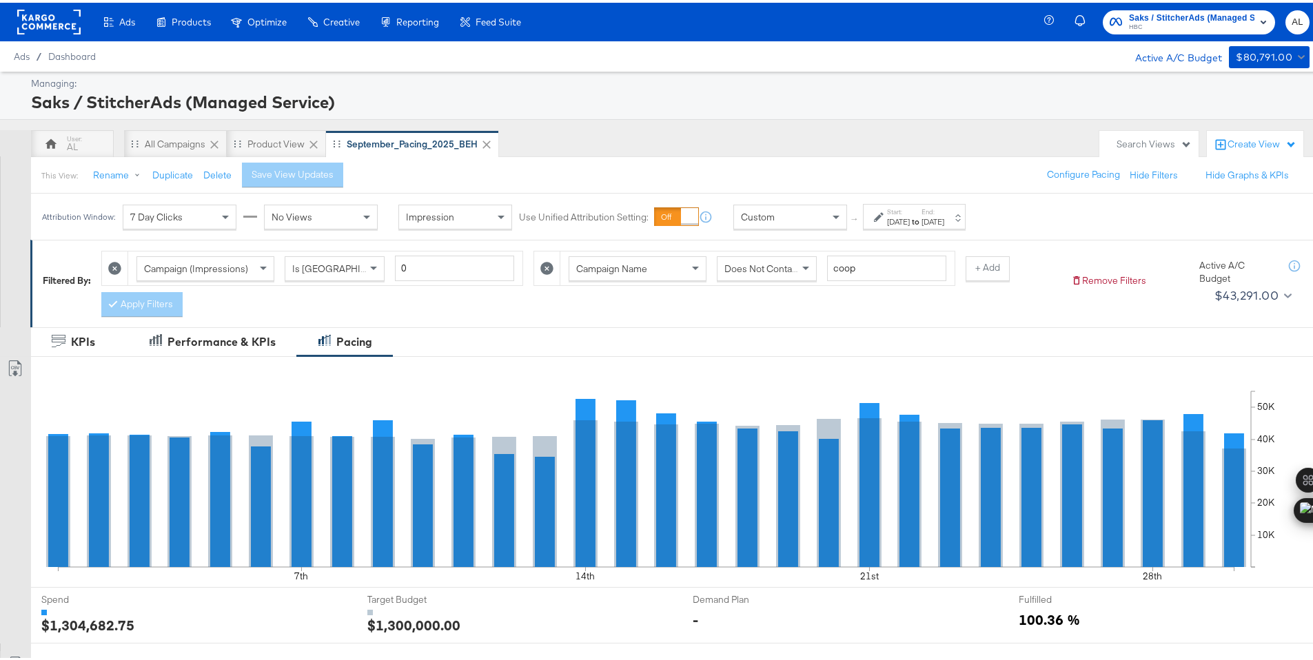  I want to click on div: $43,291.00, so click(1246, 293).